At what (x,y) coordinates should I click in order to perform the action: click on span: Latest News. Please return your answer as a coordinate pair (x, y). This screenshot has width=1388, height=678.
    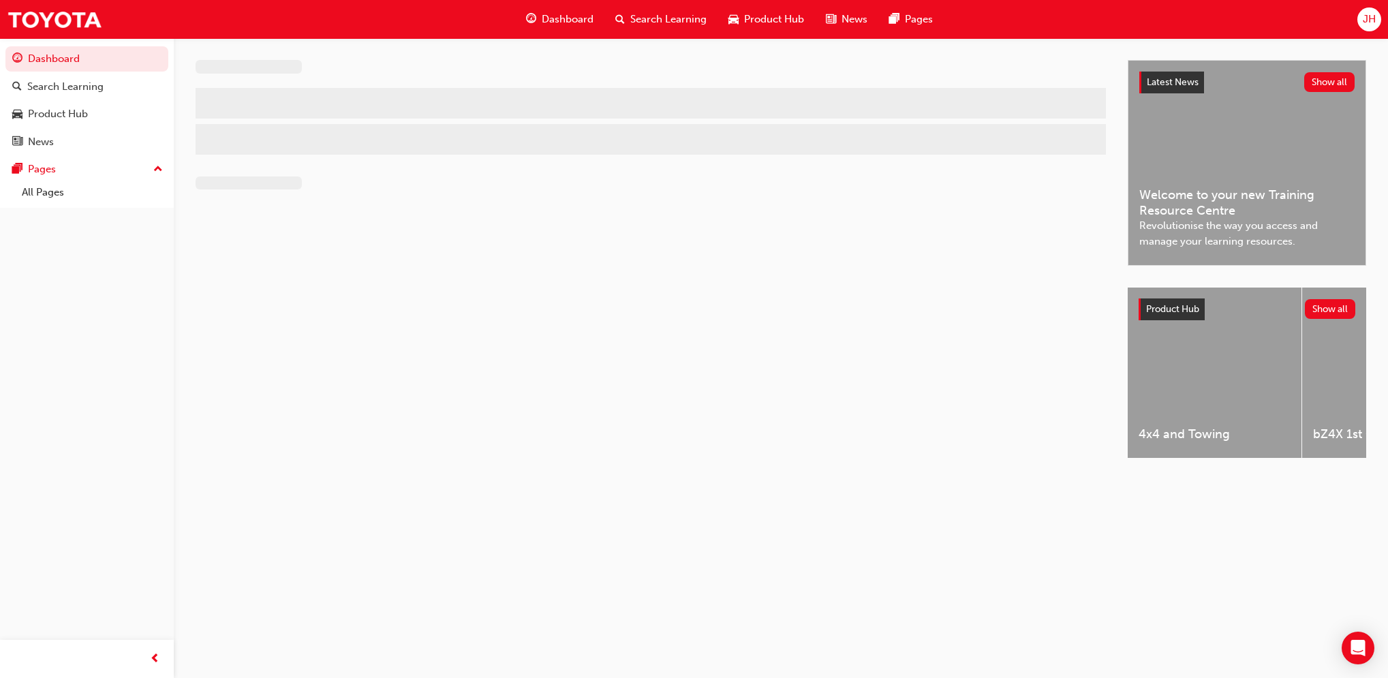
    Looking at the image, I should click on (1173, 82).